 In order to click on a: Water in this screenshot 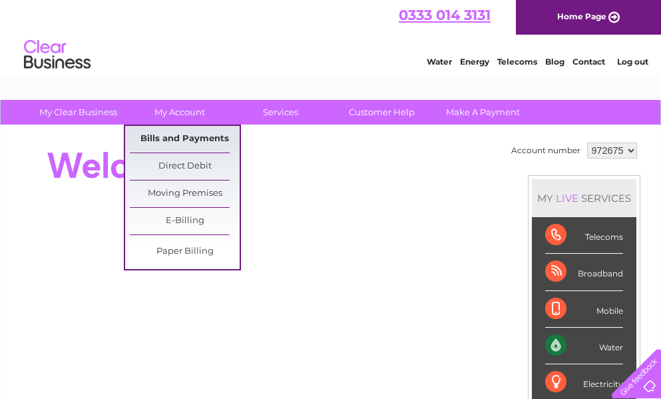, I will do `click(439, 61)`.